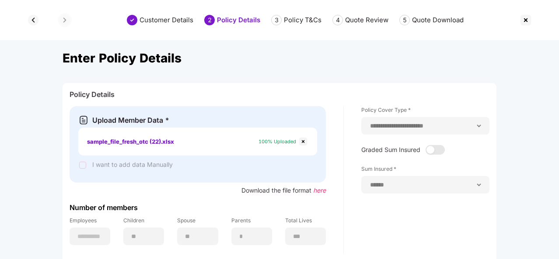  I want to click on div: 2, so click(210, 20).